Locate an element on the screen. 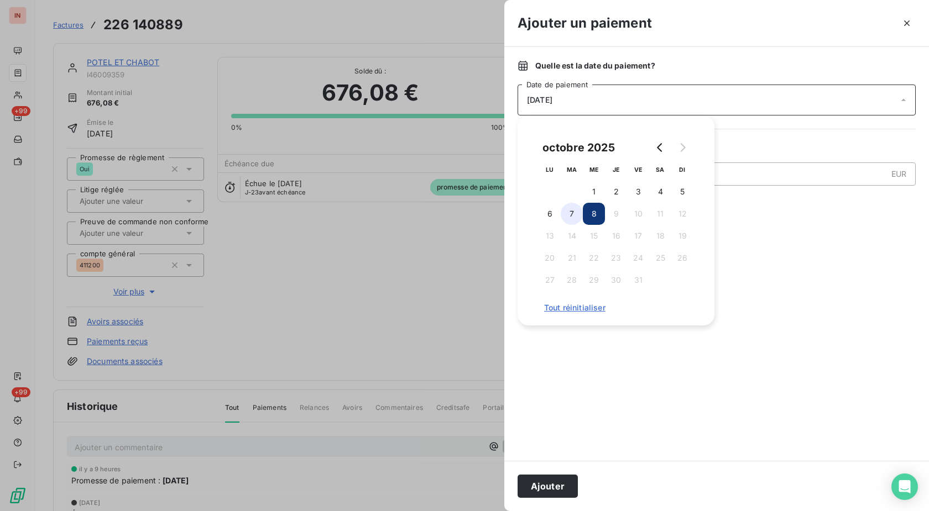 Image resolution: width=929 pixels, height=511 pixels. button: 27 is located at coordinates (549, 280).